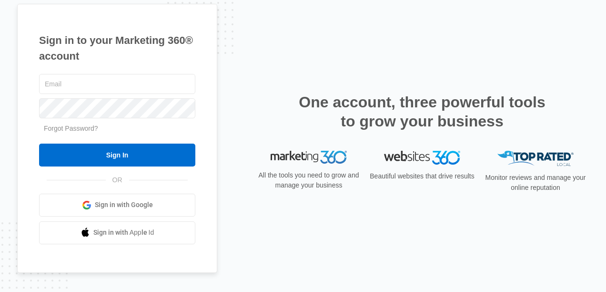 The width and height of the screenshot is (606, 292). Describe the element at coordinates (117, 205) in the screenshot. I see `a: Sign in with Google` at that location.